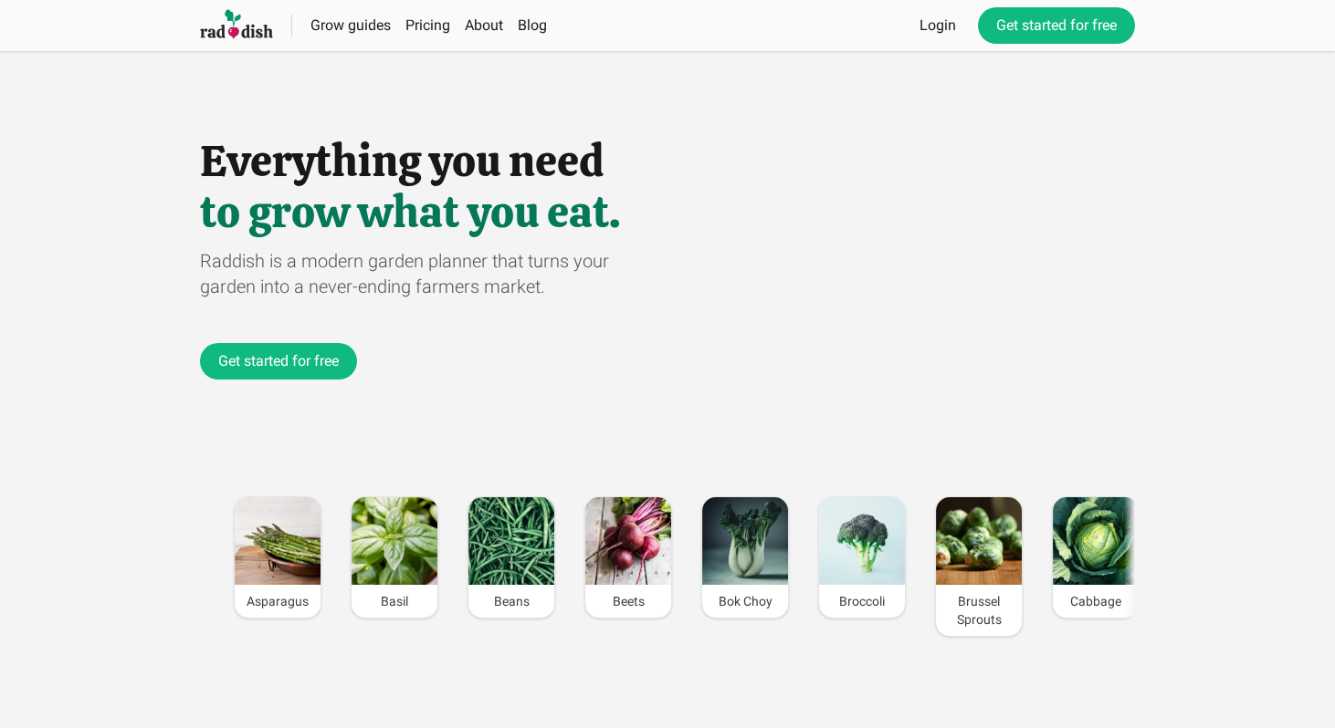 Image resolution: width=1335 pixels, height=728 pixels. Describe the element at coordinates (532, 25) in the screenshot. I see `a: Blog` at that location.